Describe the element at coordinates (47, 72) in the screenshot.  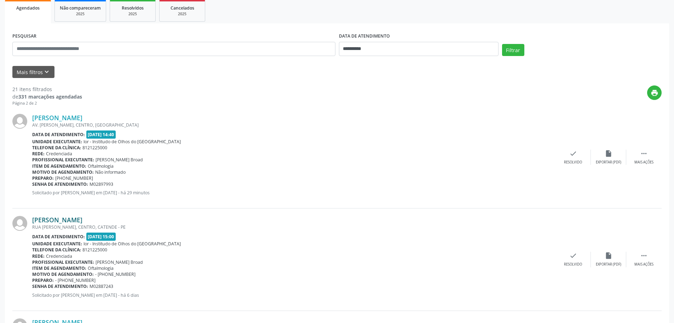
I see `i: keyboard_arrow_down` at that location.